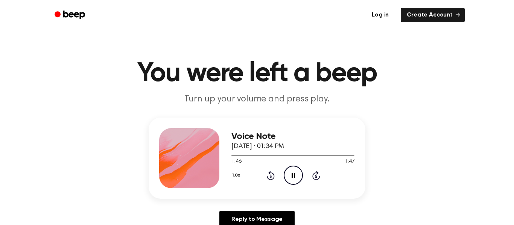  What do you see at coordinates (237, 176) in the screenshot?
I see `button: 1.0x` at bounding box center [237, 176].